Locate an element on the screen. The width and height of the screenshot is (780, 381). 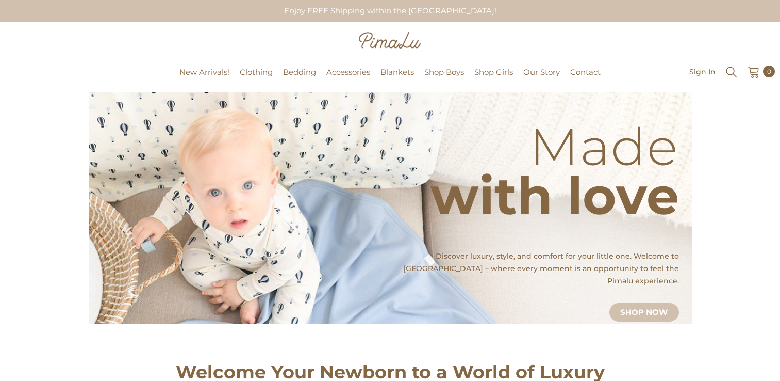
img: Pimalu is located at coordinates (390, 40).